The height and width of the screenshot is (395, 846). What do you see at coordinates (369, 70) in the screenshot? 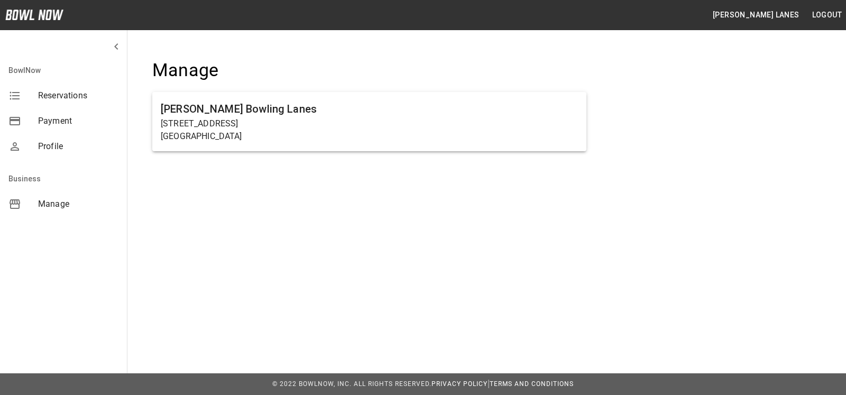
I see `h4: Manage` at bounding box center [369, 70].